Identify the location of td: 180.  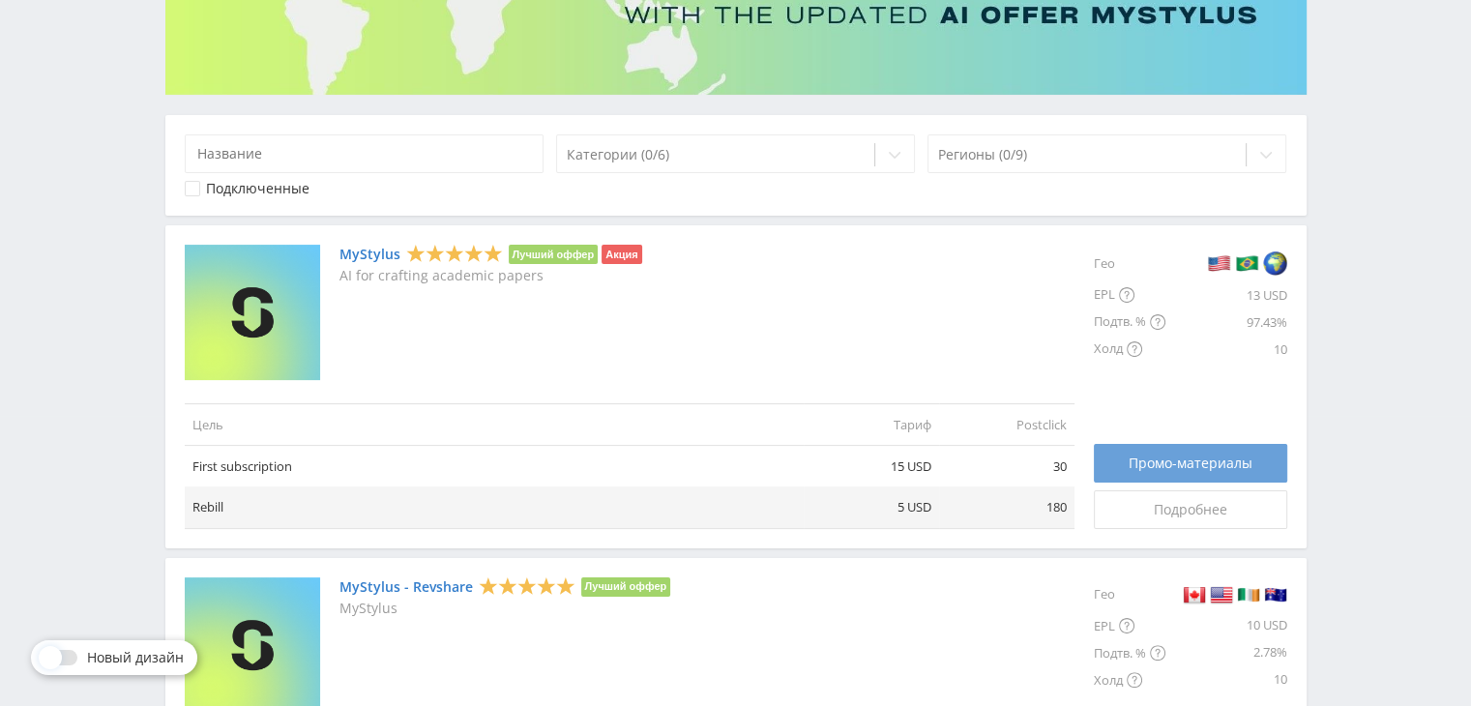
(1007, 507).